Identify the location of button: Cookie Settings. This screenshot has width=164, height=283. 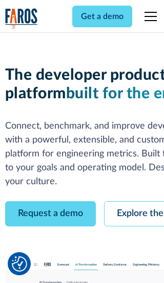
(20, 264).